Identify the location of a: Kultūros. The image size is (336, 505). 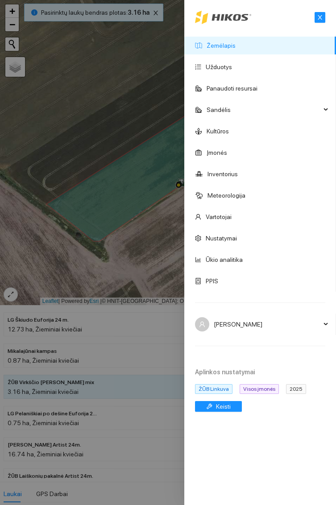
(218, 131).